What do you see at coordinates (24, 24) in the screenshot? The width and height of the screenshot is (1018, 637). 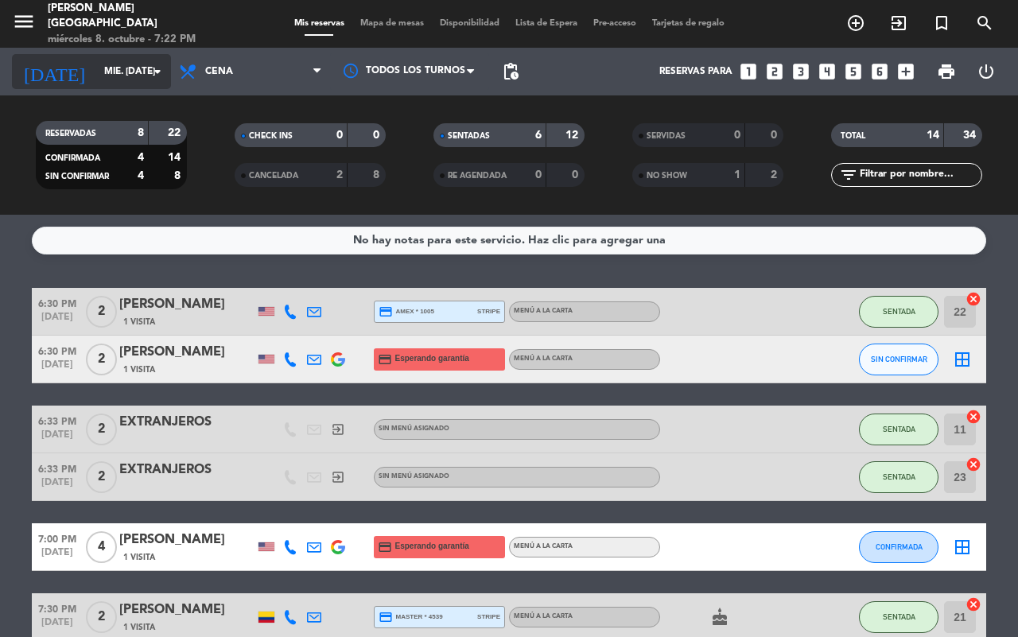 I see `button: menu` at bounding box center [24, 24].